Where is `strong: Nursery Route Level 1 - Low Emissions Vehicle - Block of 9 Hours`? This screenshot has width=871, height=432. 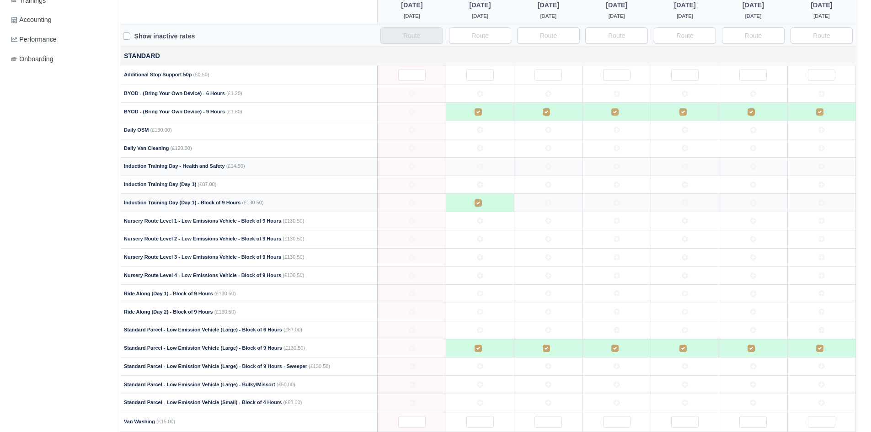
strong: Nursery Route Level 1 - Low Emissions Vehicle - Block of 9 Hours is located at coordinates (203, 221).